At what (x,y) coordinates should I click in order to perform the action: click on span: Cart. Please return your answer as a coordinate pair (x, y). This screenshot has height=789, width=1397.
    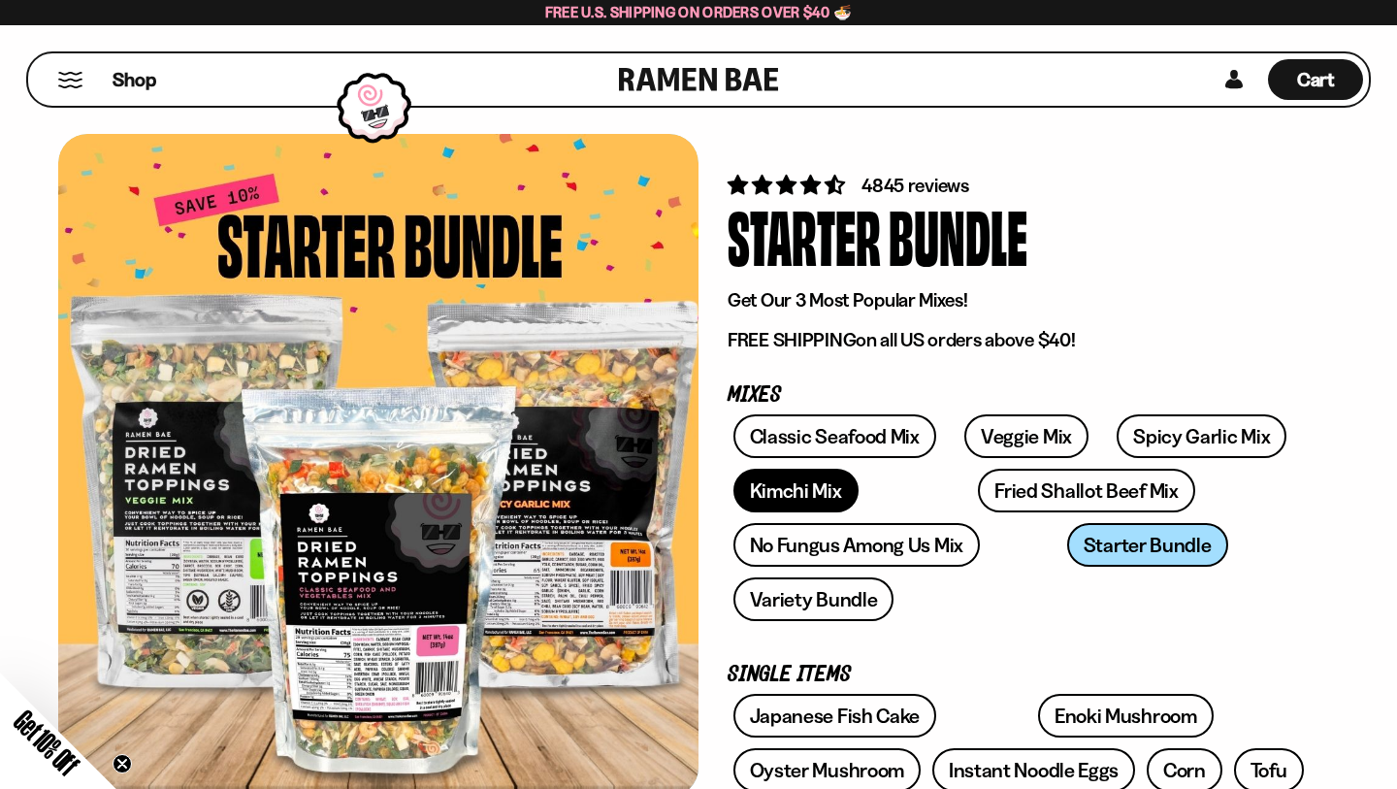
    Looking at the image, I should click on (1315, 80).